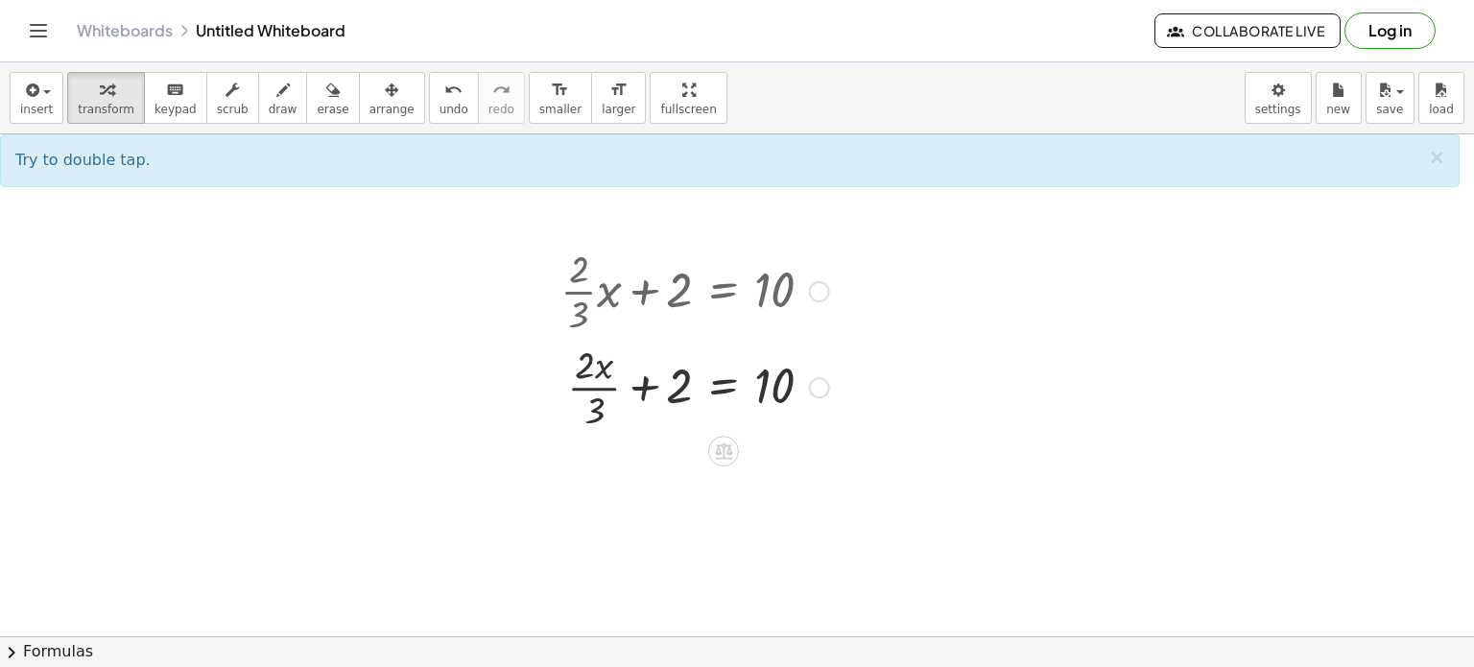 The height and width of the screenshot is (667, 1474). I want to click on button: keyboardkeypad, so click(176, 98).